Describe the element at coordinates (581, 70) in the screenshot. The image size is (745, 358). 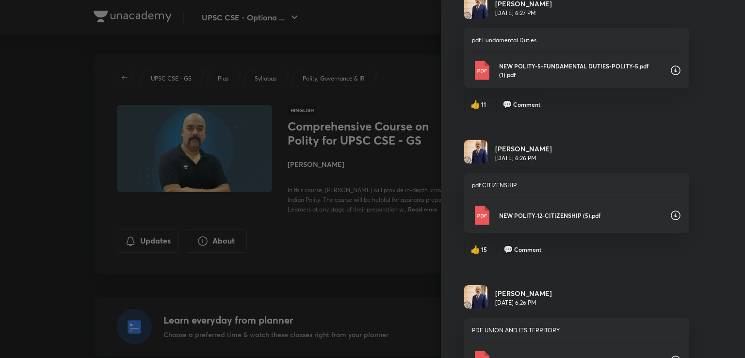
I see `p: NEW POLITY-5-FUNDAMENTAL DUTIES-POLITY-5.pdf (1).pdf` at that location.